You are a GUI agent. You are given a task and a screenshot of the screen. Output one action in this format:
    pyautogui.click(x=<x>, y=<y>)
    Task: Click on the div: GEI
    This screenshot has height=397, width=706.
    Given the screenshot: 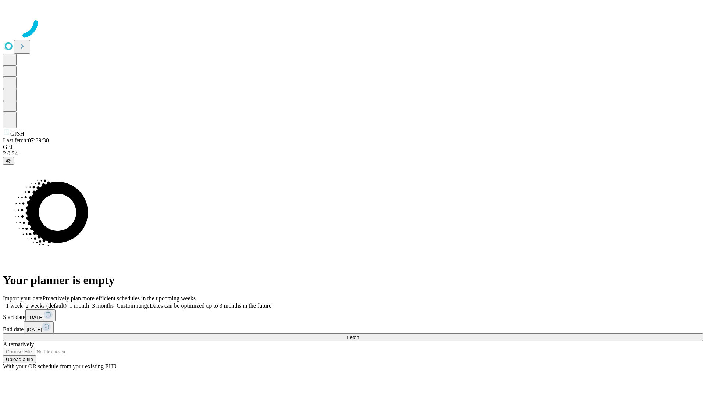 What is the action you would take?
    pyautogui.click(x=353, y=147)
    